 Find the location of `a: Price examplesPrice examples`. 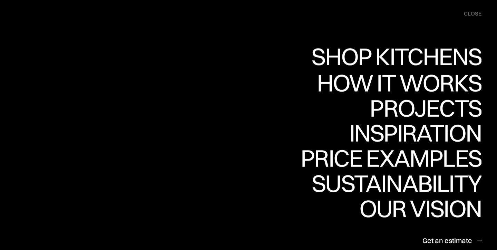

a: Price examplesPrice examples is located at coordinates (391, 158).